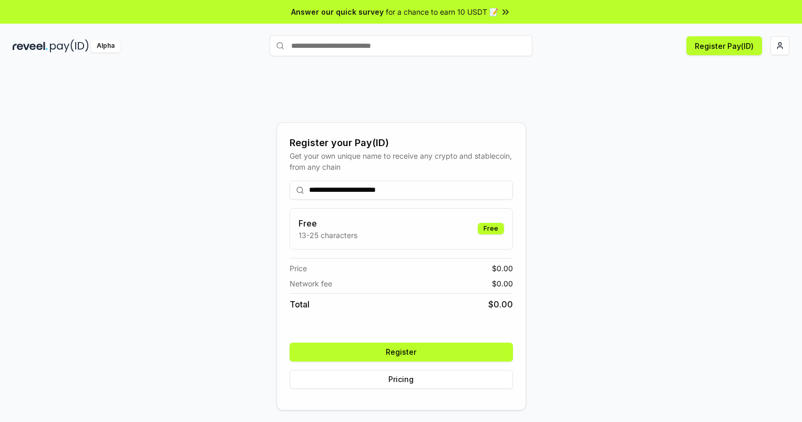 This screenshot has width=802, height=422. I want to click on button: Pricing, so click(401, 380).